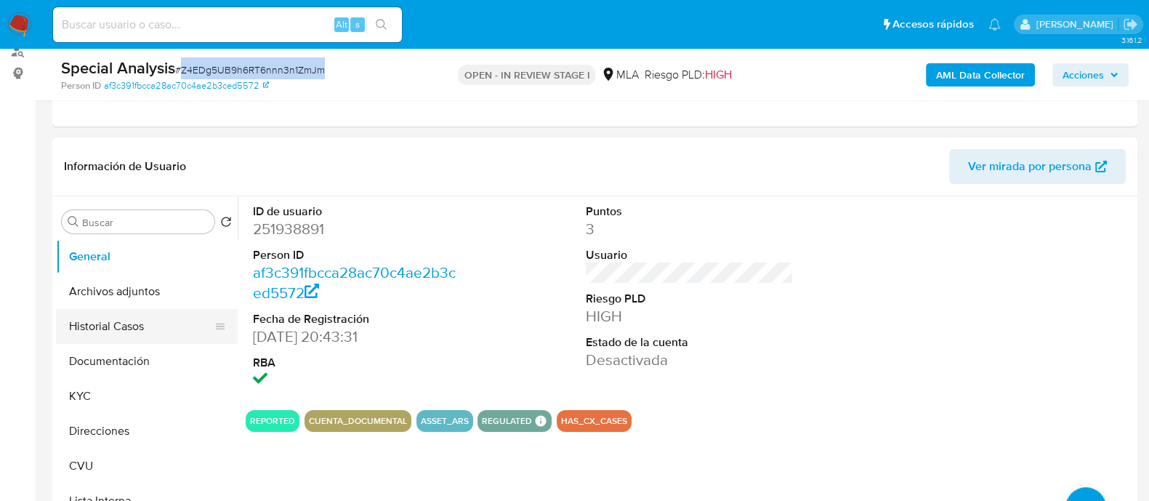 This screenshot has width=1149, height=501. I want to click on dt: Riesgo PLD, so click(690, 299).